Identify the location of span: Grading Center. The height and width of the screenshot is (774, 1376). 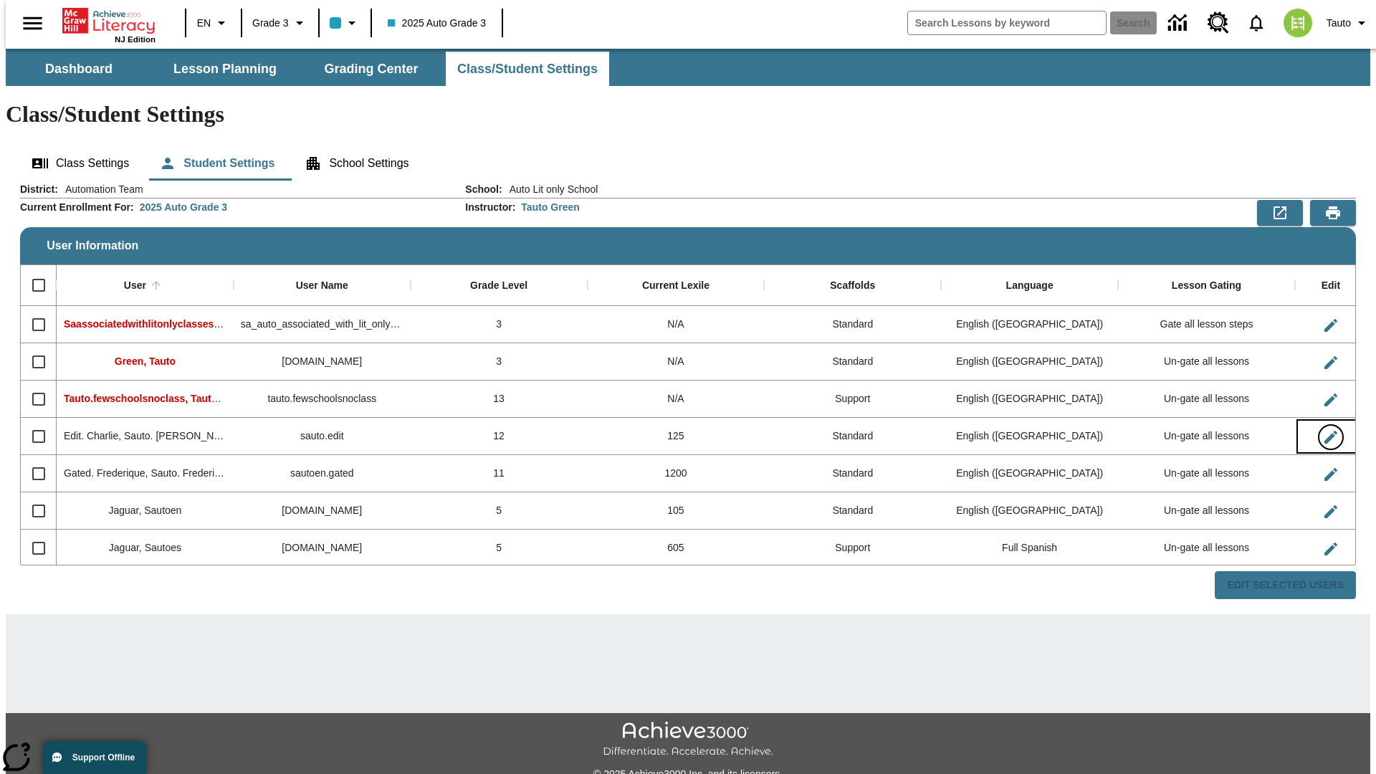
(371, 69).